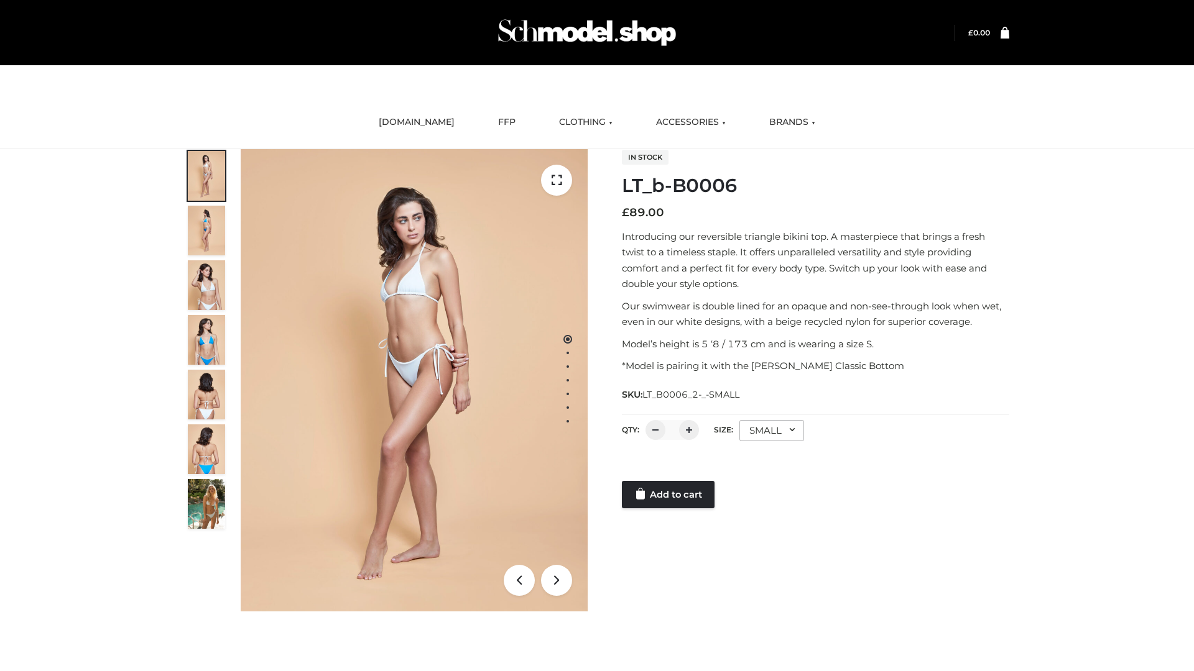 The height and width of the screenshot is (671, 1194). Describe the element at coordinates (507, 122) in the screenshot. I see `a: FFP` at that location.